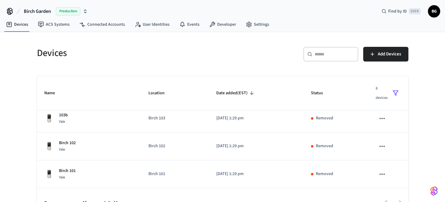 This screenshot has width=445, height=202. What do you see at coordinates (382, 93) in the screenshot?
I see `span: 8 devices` at bounding box center [382, 93].